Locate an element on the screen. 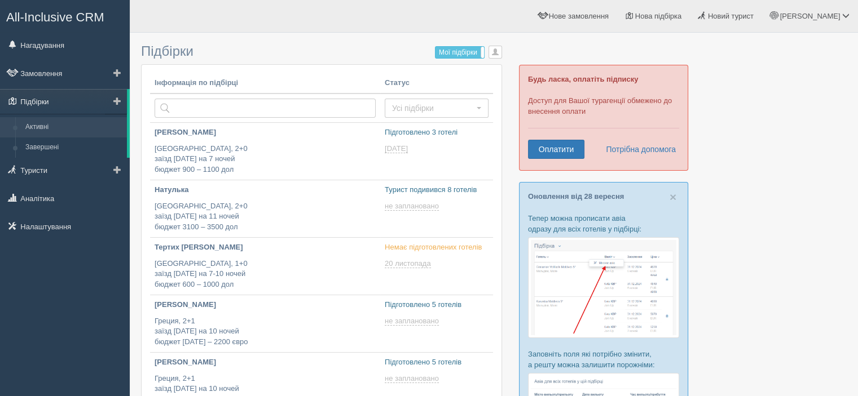 The height and width of the screenshot is (396, 858). a: Оновлення від 28 вересня is located at coordinates (576, 196).